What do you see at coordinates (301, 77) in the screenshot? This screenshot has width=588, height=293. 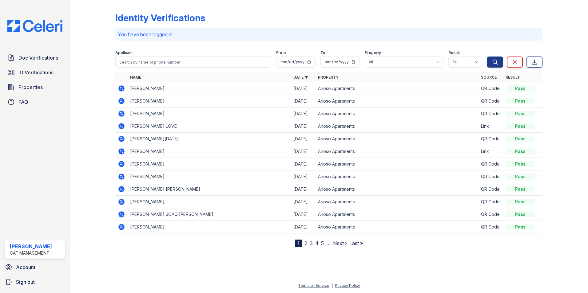 I see `a: Date ▼` at bounding box center [301, 77].